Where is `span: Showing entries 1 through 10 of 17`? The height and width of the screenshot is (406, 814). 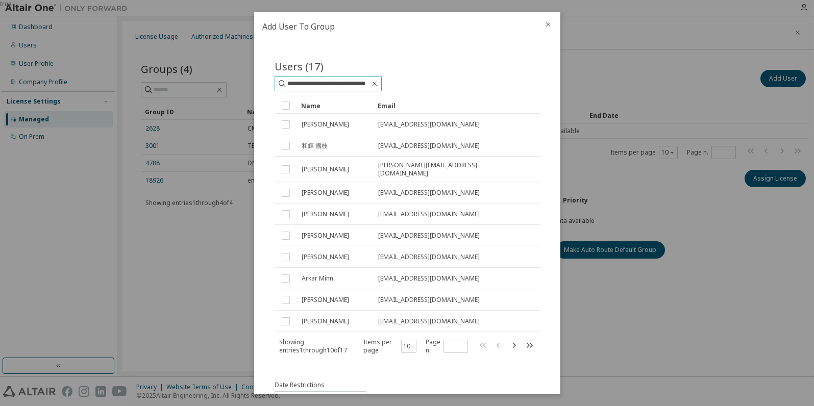
span: Showing entries 1 through 10 of 17 is located at coordinates (313, 346).